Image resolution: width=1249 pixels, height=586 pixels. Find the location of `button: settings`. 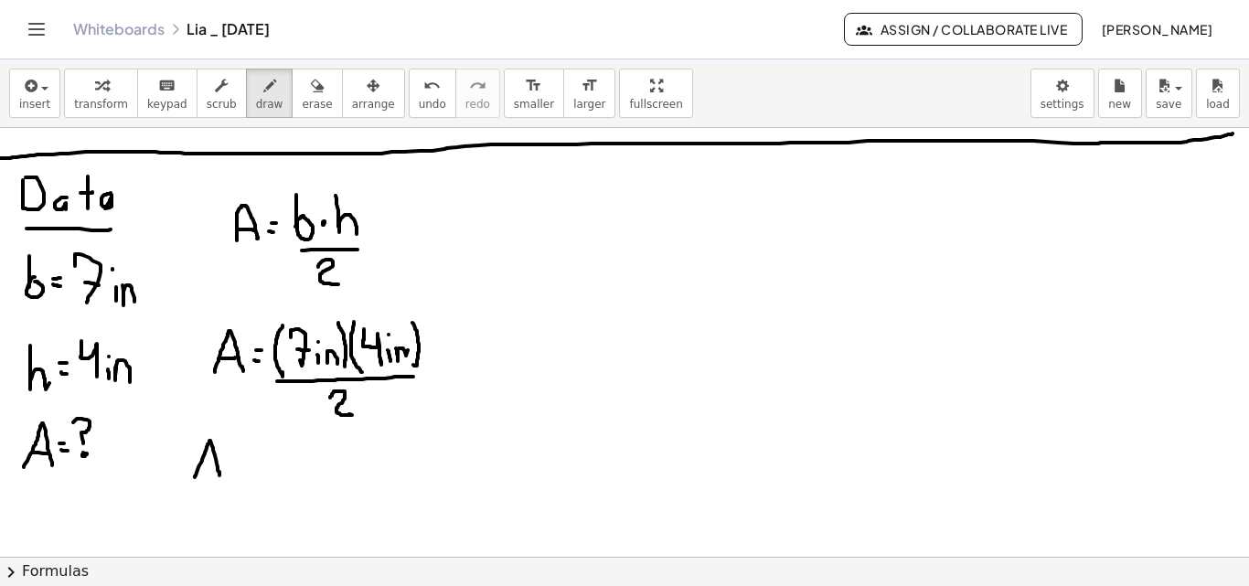

button: settings is located at coordinates (1062, 93).